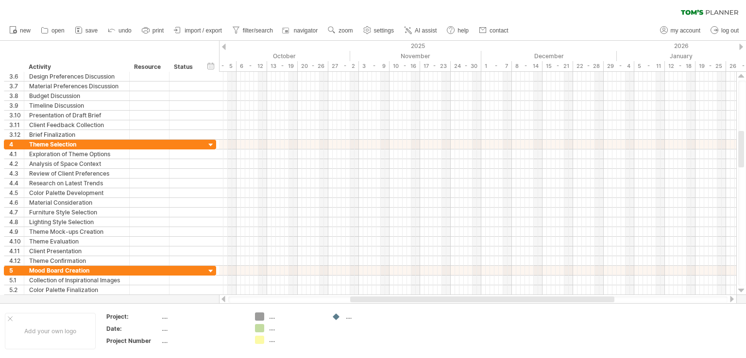  Describe the element at coordinates (17, 193) in the screenshot. I see `div: 4.5` at that location.